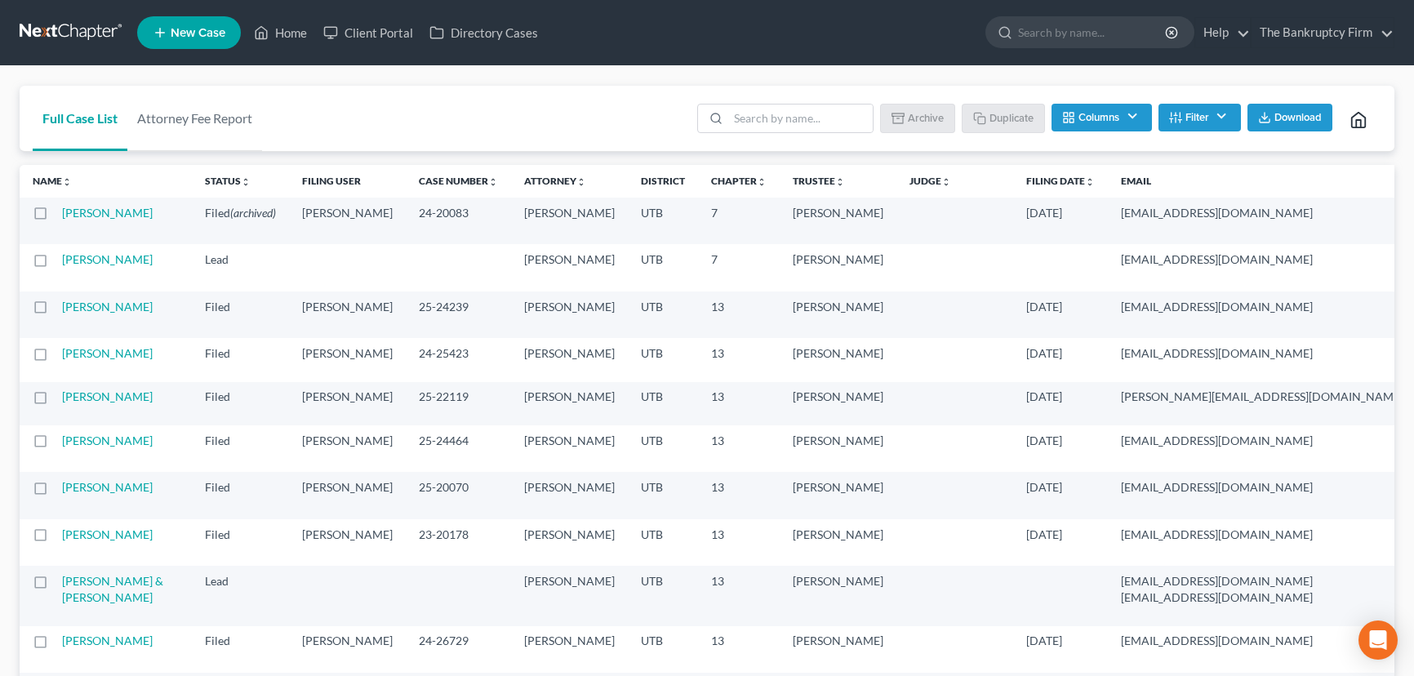 Image resolution: width=1414 pixels, height=676 pixels. I want to click on th: Filing User, so click(347, 181).